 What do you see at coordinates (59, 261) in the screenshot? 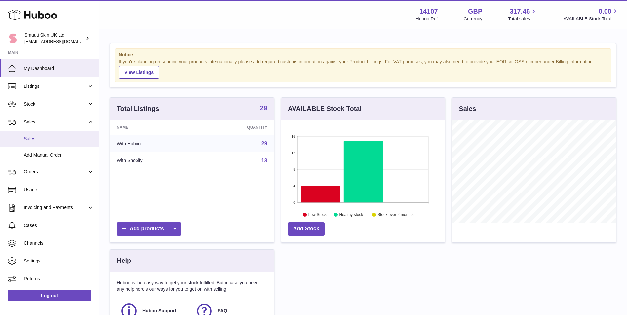
I see `span: Settings` at bounding box center [59, 261].